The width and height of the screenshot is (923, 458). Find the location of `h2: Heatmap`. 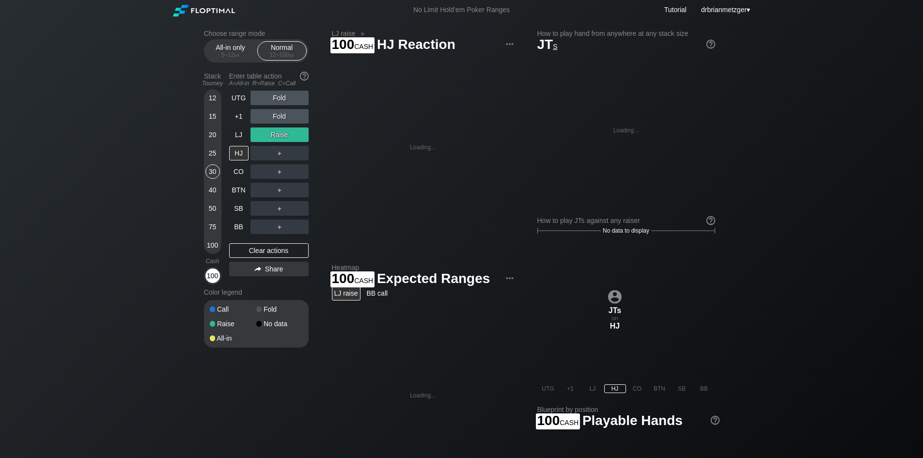

h2: Heatmap is located at coordinates (423, 268).